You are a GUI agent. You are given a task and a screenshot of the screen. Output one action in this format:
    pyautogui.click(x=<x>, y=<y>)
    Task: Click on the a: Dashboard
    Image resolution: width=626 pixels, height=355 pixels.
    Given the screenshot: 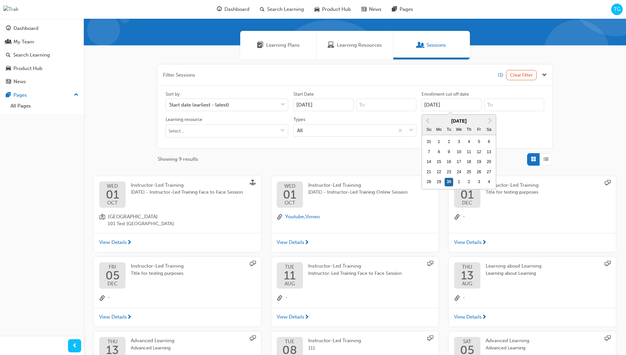 What is the action you would take?
    pyautogui.click(x=42, y=28)
    